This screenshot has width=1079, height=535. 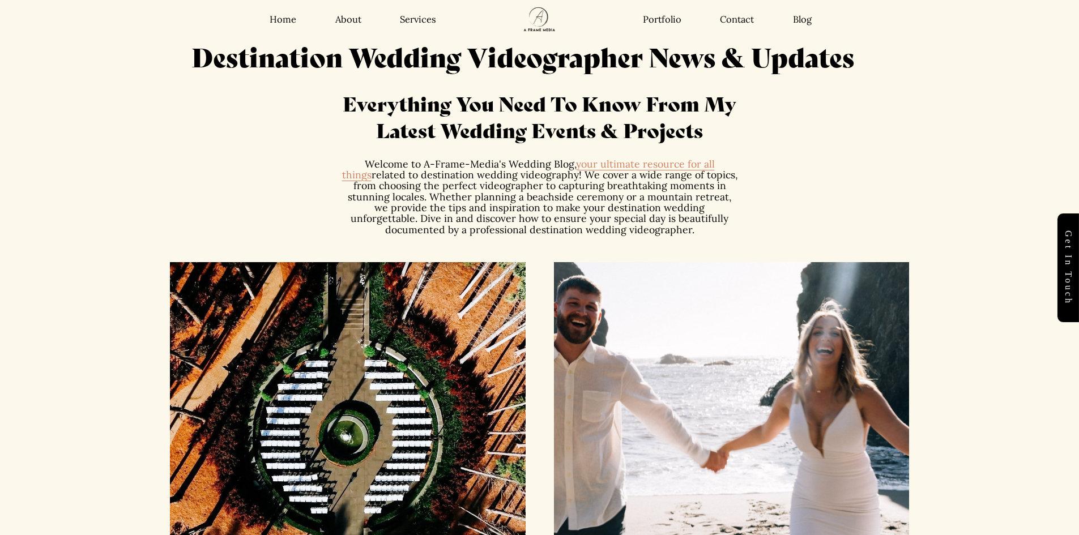 What do you see at coordinates (802, 19) in the screenshot?
I see `a: Blog` at bounding box center [802, 19].